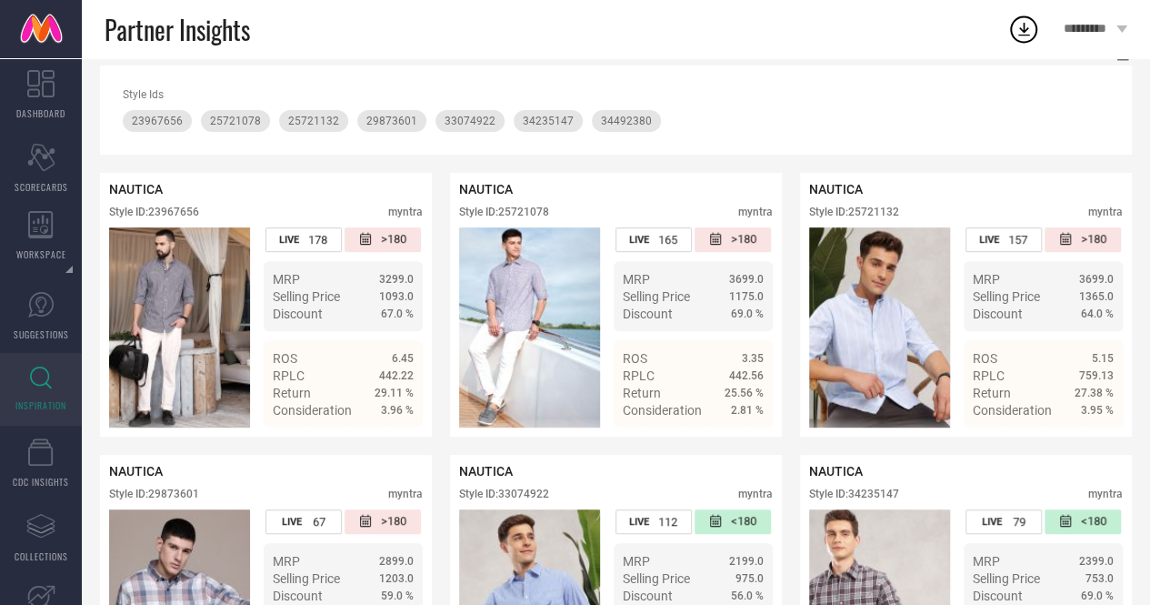 Image resolution: width=1150 pixels, height=605 pixels. Describe the element at coordinates (746, 296) in the screenshot. I see `span: 1175.0` at that location.